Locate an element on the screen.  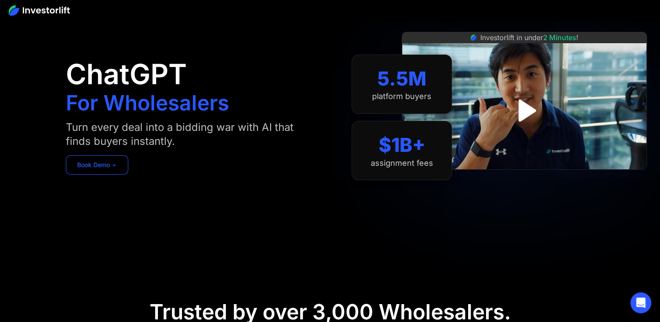
div: Open Intercom Messenger is located at coordinates (640, 303).